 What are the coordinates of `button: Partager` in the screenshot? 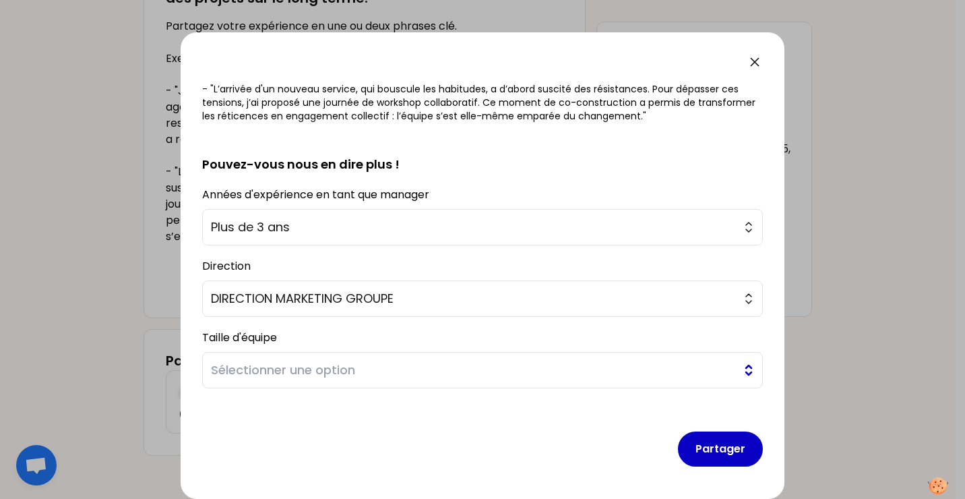 It's located at (720, 449).